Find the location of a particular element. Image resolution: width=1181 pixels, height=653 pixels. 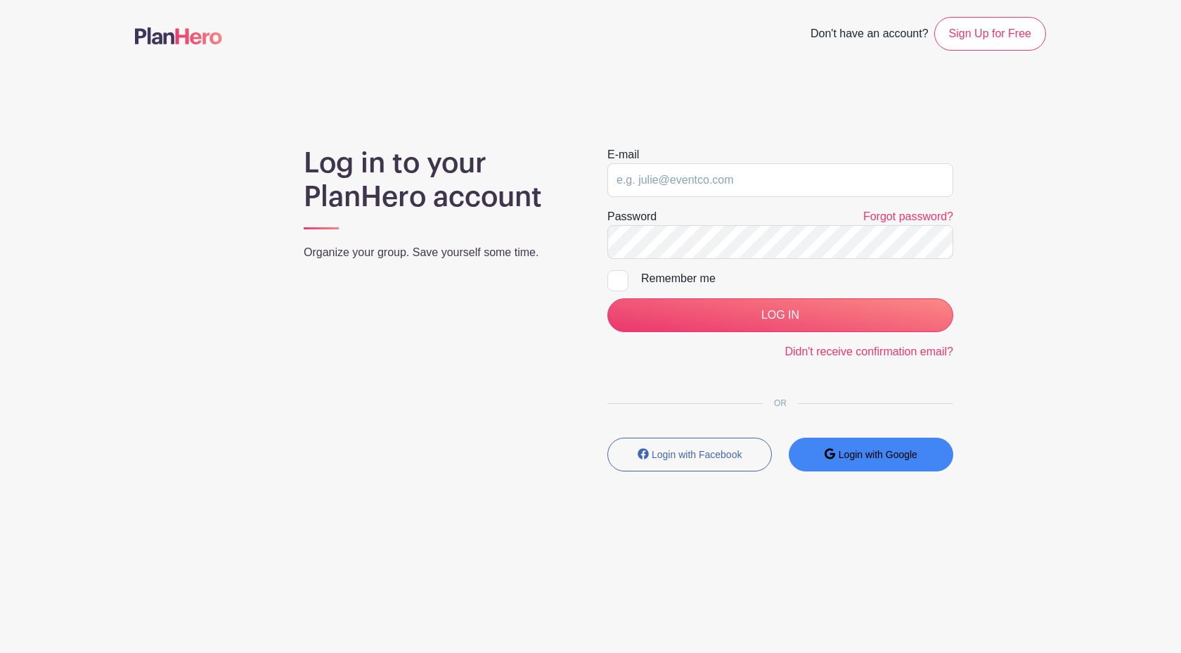

a: Didn't receive confirmation email? is located at coordinates (869, 351).